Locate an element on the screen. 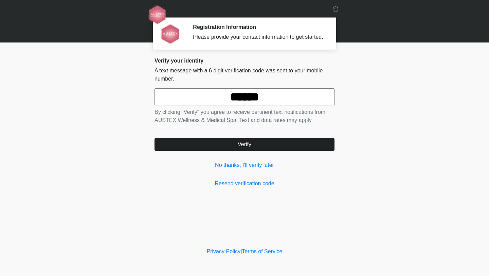 This screenshot has height=276, width=489. div: Please provide your contact information to get started. is located at coordinates (258, 37).